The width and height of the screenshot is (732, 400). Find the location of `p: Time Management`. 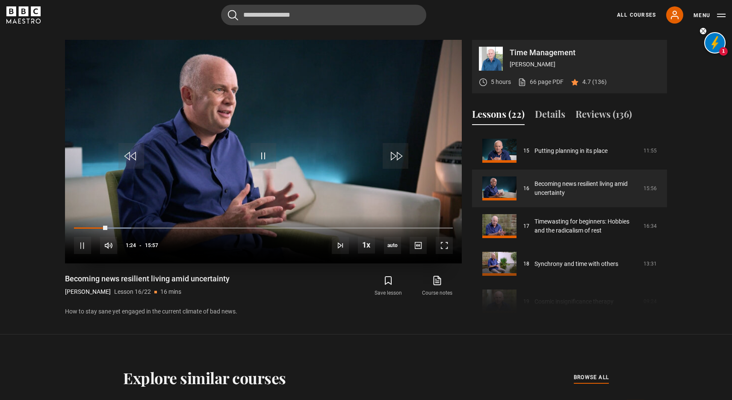

p: Time Management is located at coordinates (585, 53).